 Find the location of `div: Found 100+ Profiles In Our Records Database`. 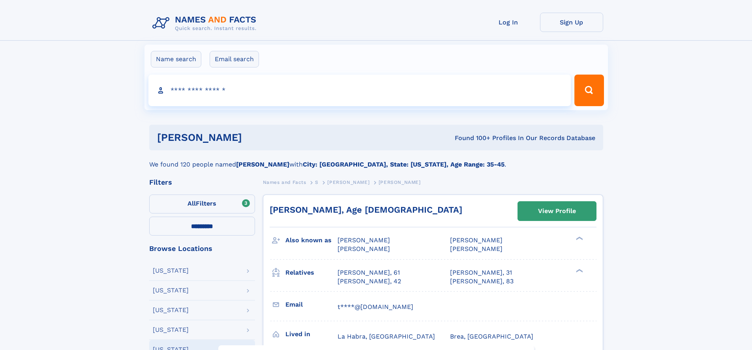

div: Found 100+ Profiles In Our Records Database is located at coordinates (472, 138).